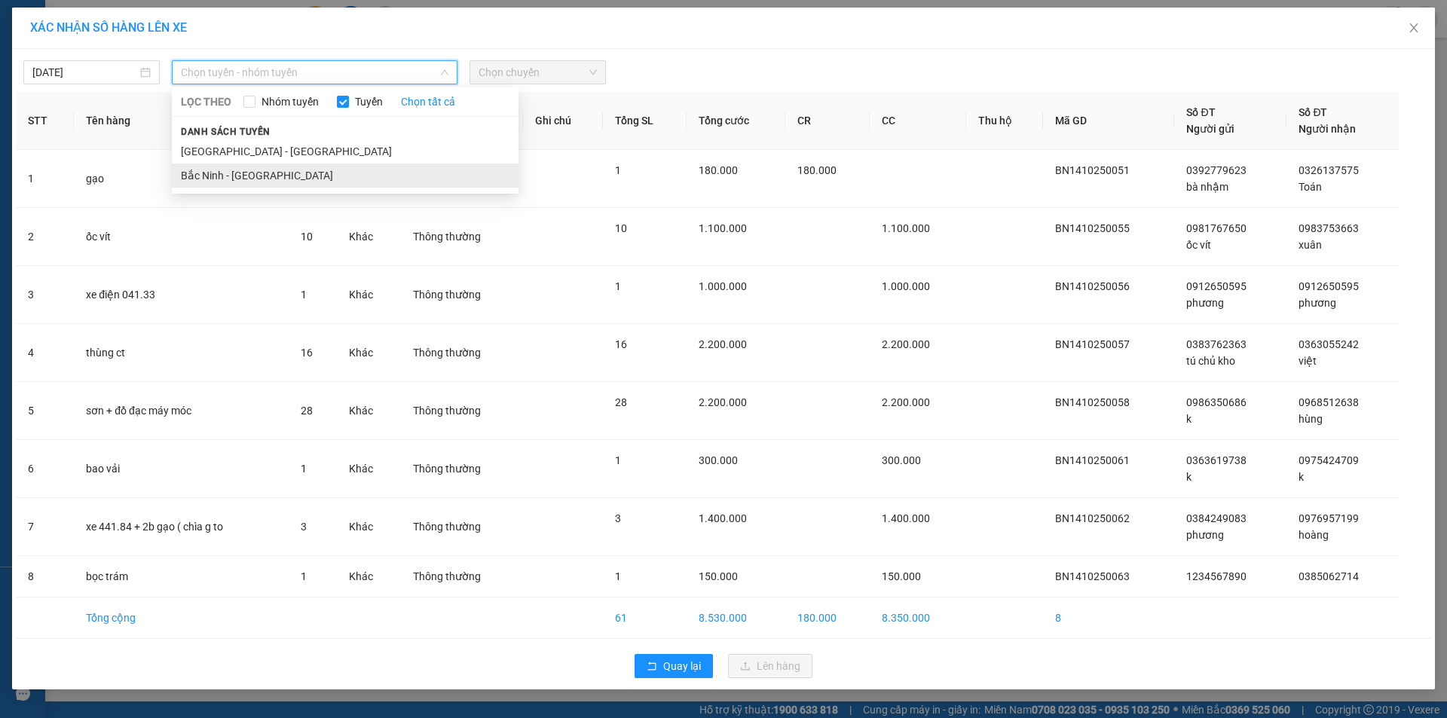  What do you see at coordinates (736, 121) in the screenshot?
I see `th: Tổng cước` at bounding box center [736, 121].